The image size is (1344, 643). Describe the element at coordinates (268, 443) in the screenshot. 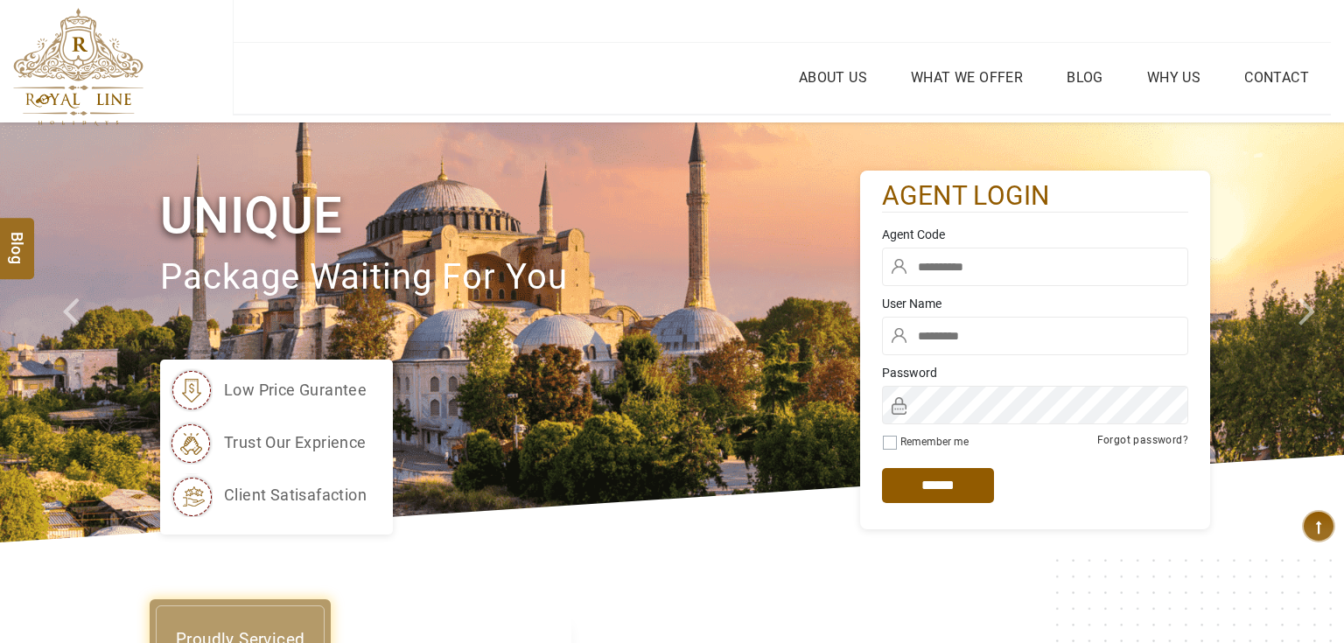

I see `li: trust our exprience` at that location.